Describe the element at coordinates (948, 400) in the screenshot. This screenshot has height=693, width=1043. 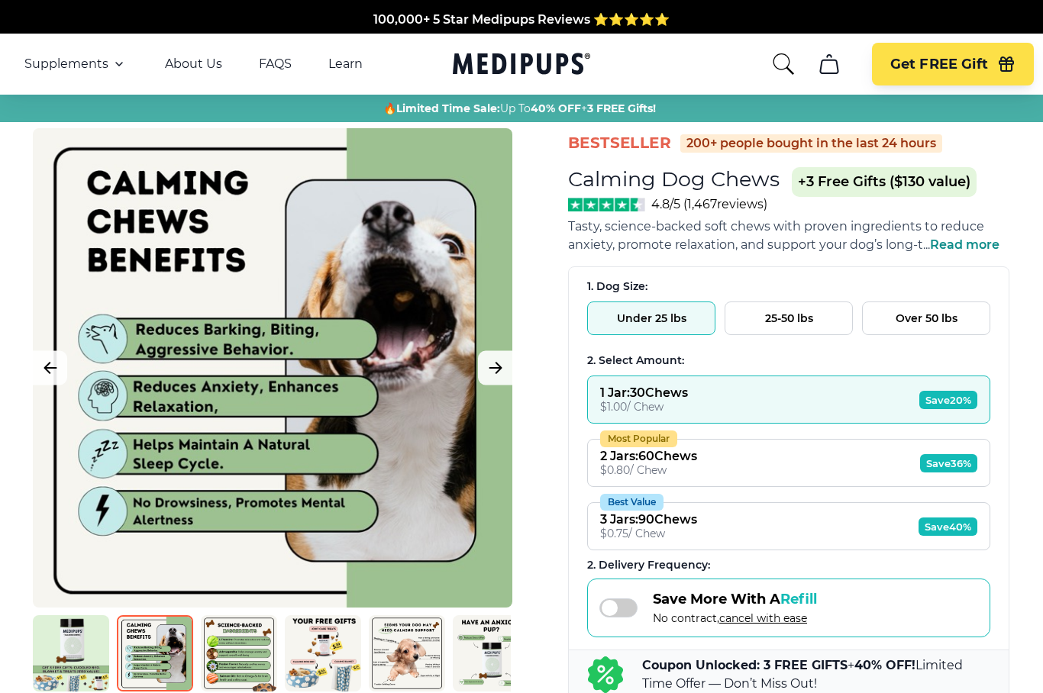
I see `span: Save 20%` at that location.